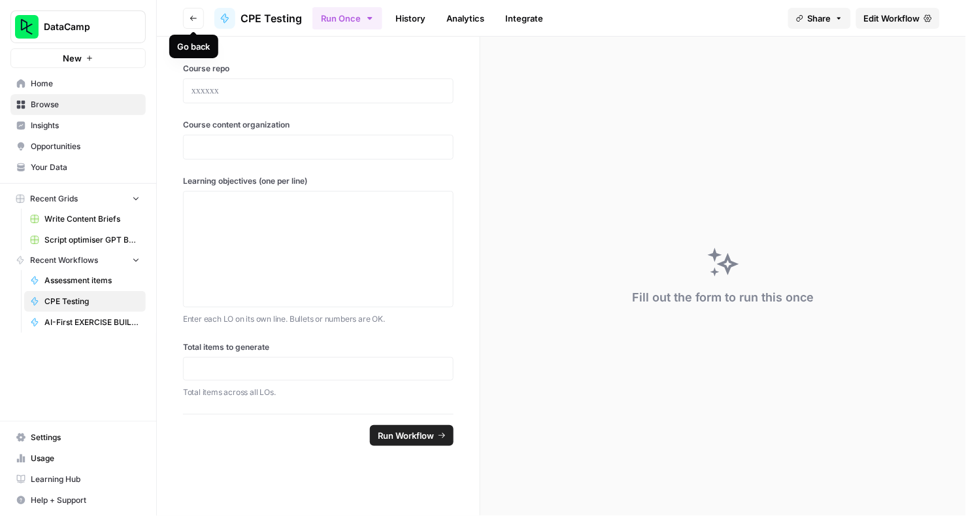 This screenshot has height=516, width=966. I want to click on span: New, so click(72, 58).